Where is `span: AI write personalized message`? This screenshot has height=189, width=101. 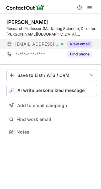
span: AI write personalized message is located at coordinates (51, 91).